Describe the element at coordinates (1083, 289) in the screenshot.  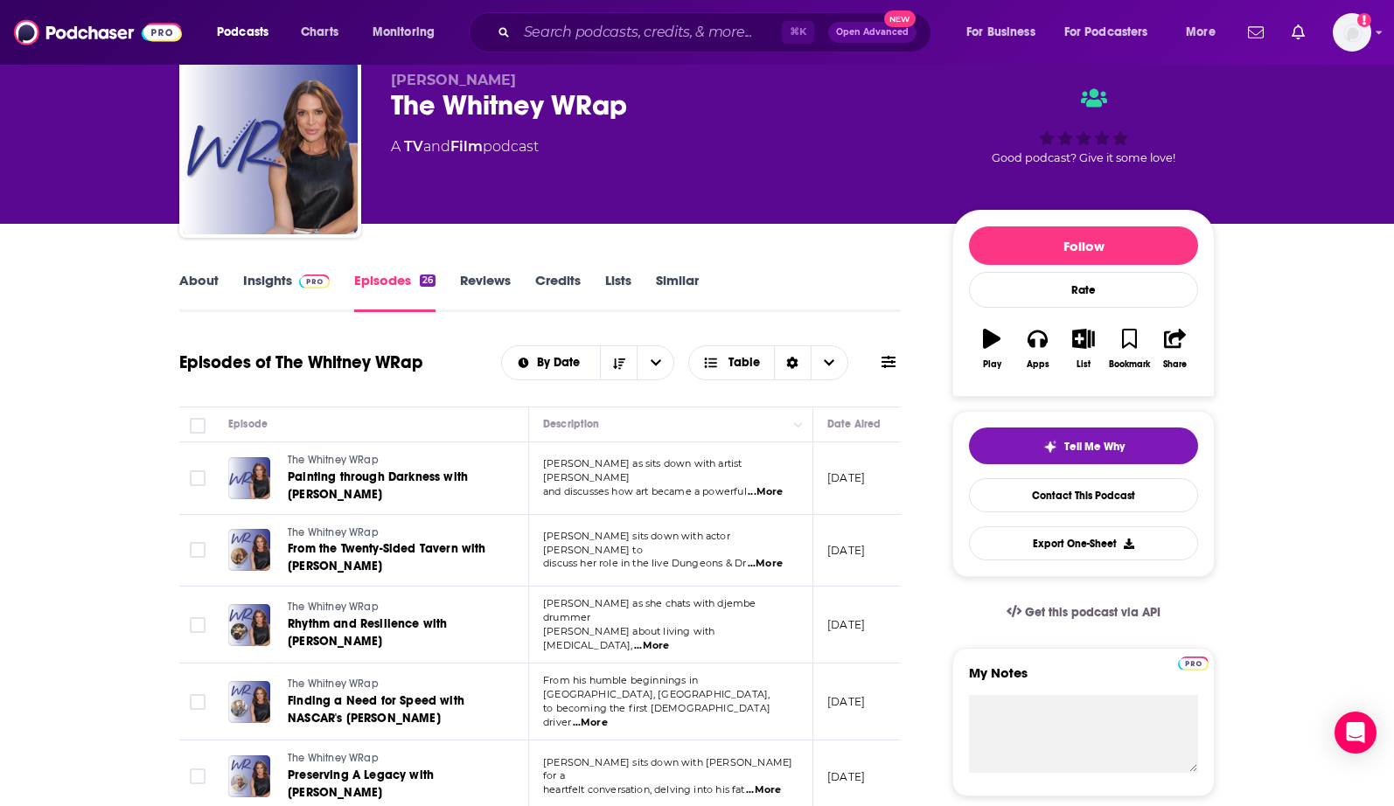
I see `div: Rate` at that location.